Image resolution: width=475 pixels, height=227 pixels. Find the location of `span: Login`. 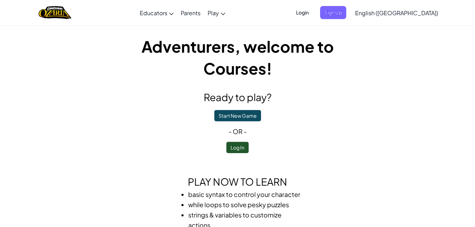

span: Login is located at coordinates (302, 12).